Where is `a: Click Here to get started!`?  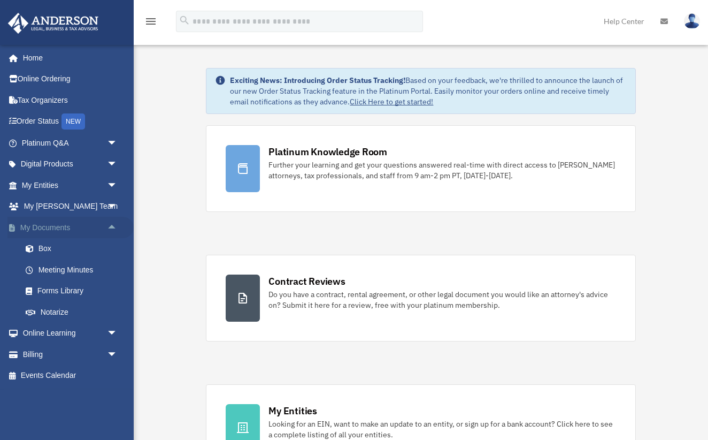
a: Click Here to get started! is located at coordinates (392, 102).